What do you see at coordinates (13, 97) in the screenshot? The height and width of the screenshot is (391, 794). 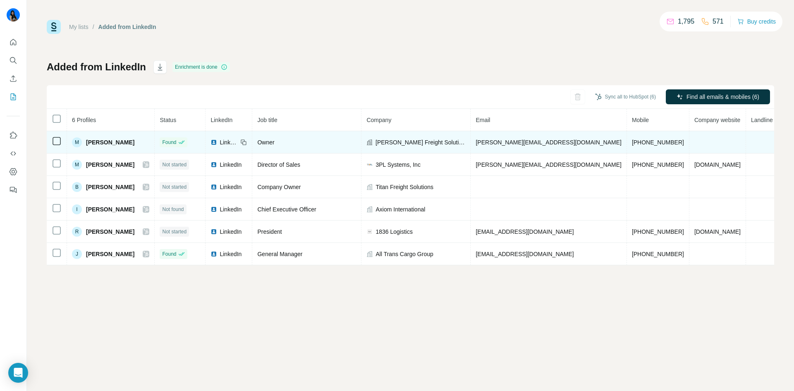 I see `button: My lists` at bounding box center [13, 97].